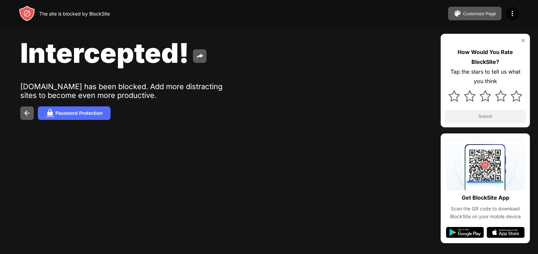 This screenshot has height=254, width=538. I want to click on div: How Would You Rate BlockSite?, so click(485, 57).